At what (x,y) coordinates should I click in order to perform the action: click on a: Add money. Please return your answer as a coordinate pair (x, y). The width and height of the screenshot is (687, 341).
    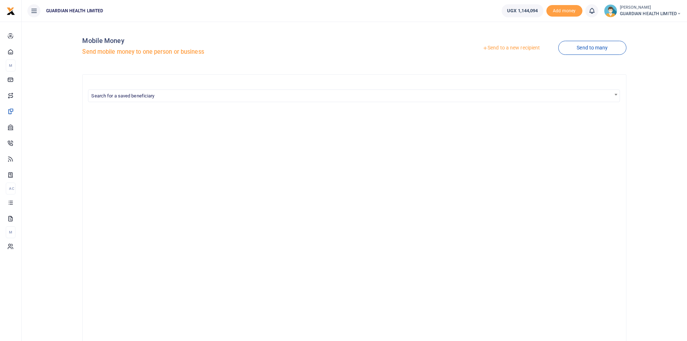
    Looking at the image, I should click on (564, 10).